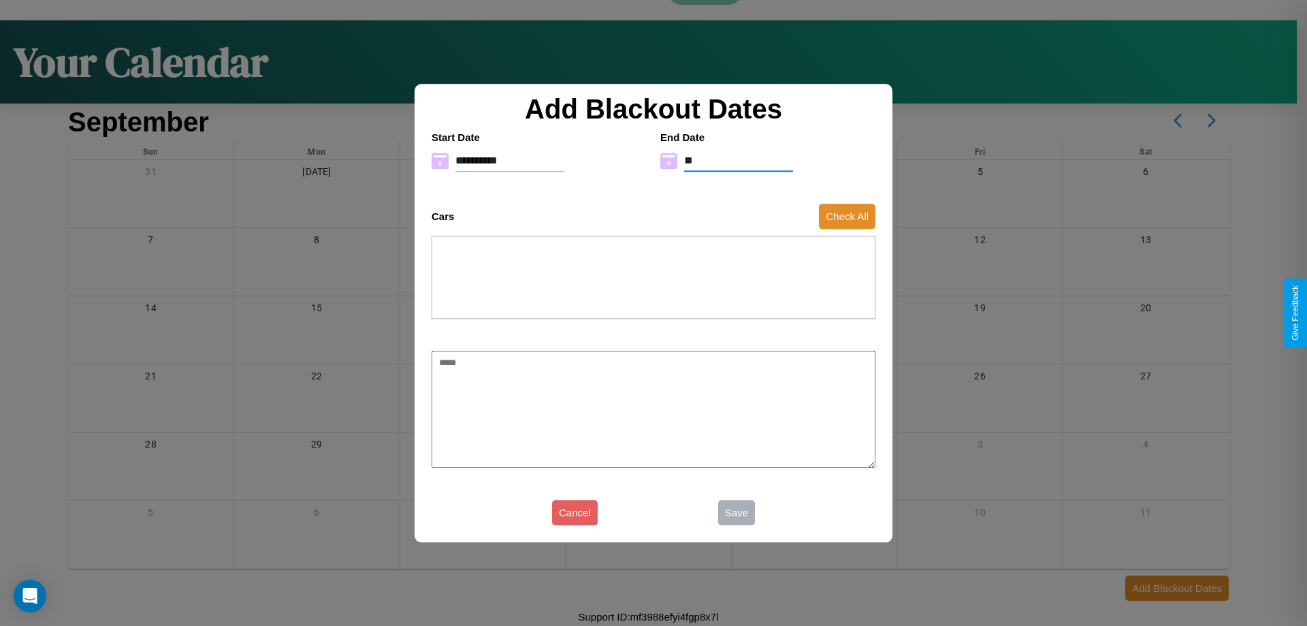 This screenshot has width=1307, height=626. I want to click on div: Give Feedback, so click(1295, 312).